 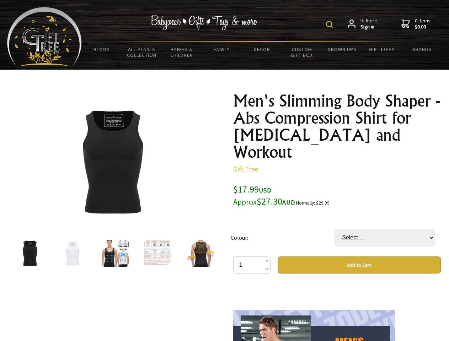 I want to click on small: Approx, so click(x=245, y=202).